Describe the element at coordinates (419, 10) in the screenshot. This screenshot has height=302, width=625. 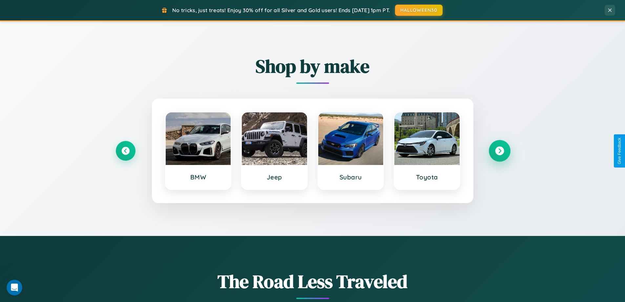
I see `button: HALLOWEEN30` at that location.